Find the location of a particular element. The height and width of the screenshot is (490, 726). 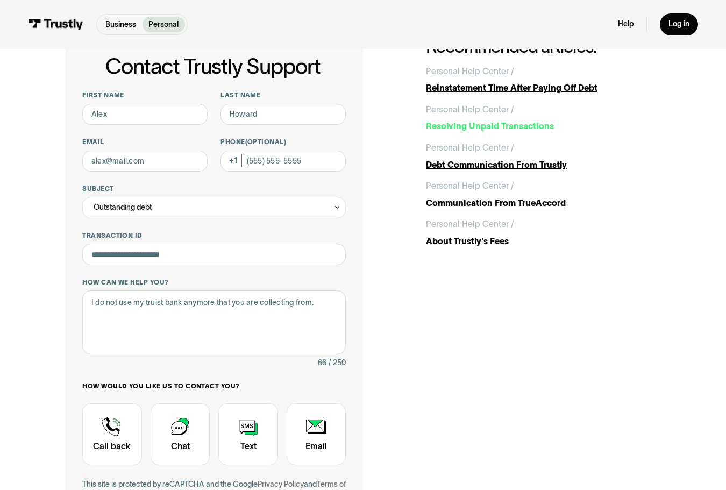

p: Personal is located at coordinates (163, 24).